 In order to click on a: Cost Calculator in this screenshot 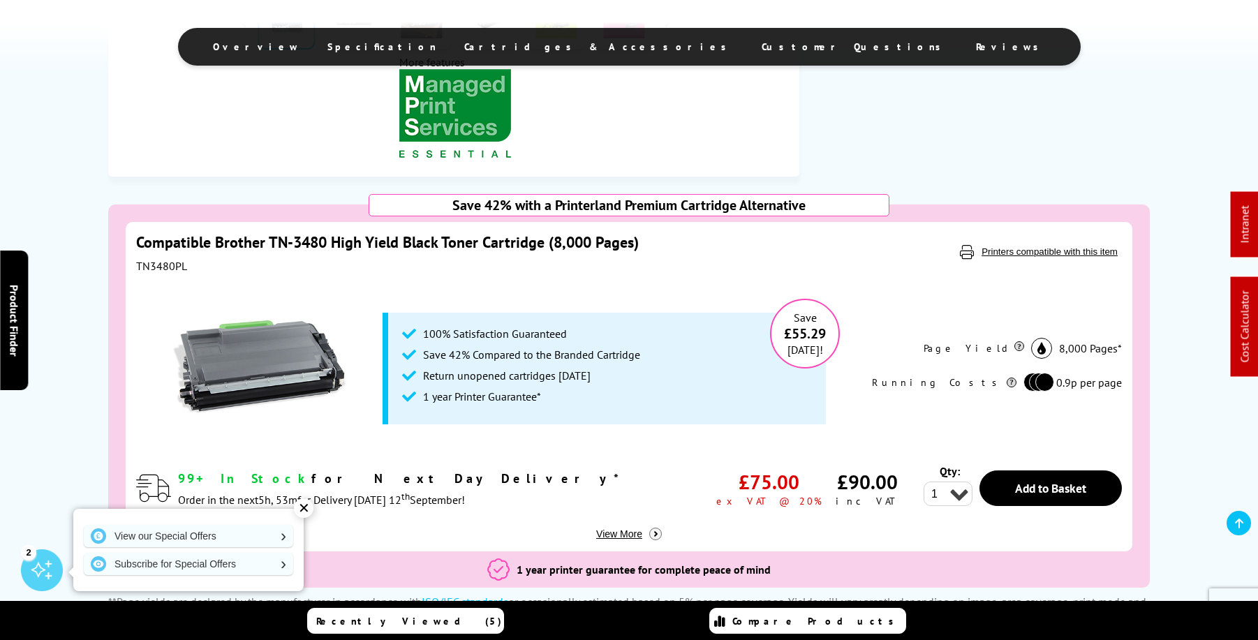, I will do `click(1245, 327)`.